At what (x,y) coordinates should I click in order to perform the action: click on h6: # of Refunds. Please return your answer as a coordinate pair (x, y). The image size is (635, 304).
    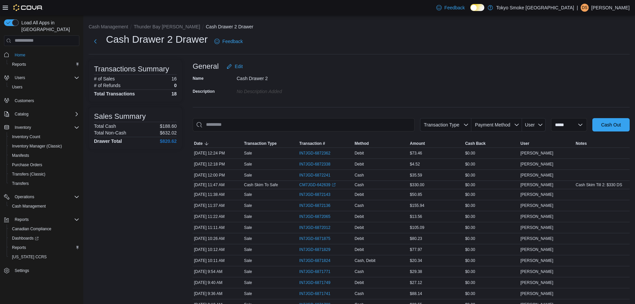
    Looking at the image, I should click on (107, 85).